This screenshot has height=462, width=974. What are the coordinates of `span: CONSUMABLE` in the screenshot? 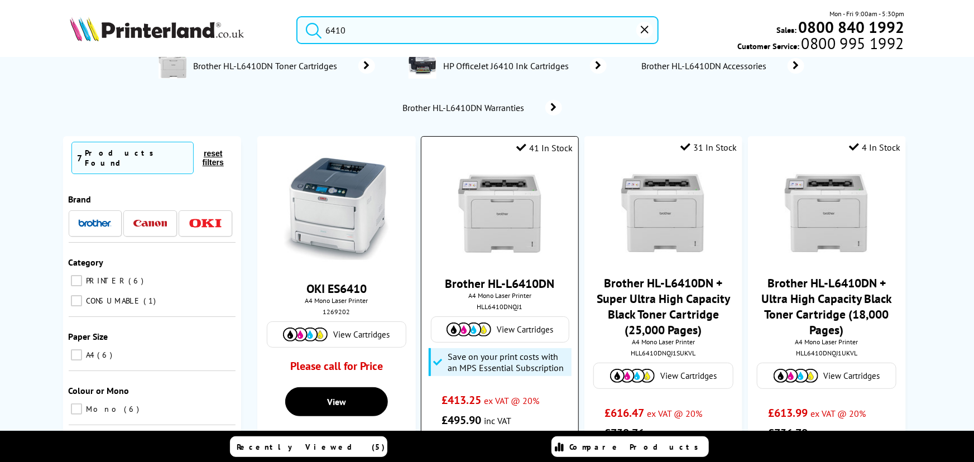 It's located at (113, 301).